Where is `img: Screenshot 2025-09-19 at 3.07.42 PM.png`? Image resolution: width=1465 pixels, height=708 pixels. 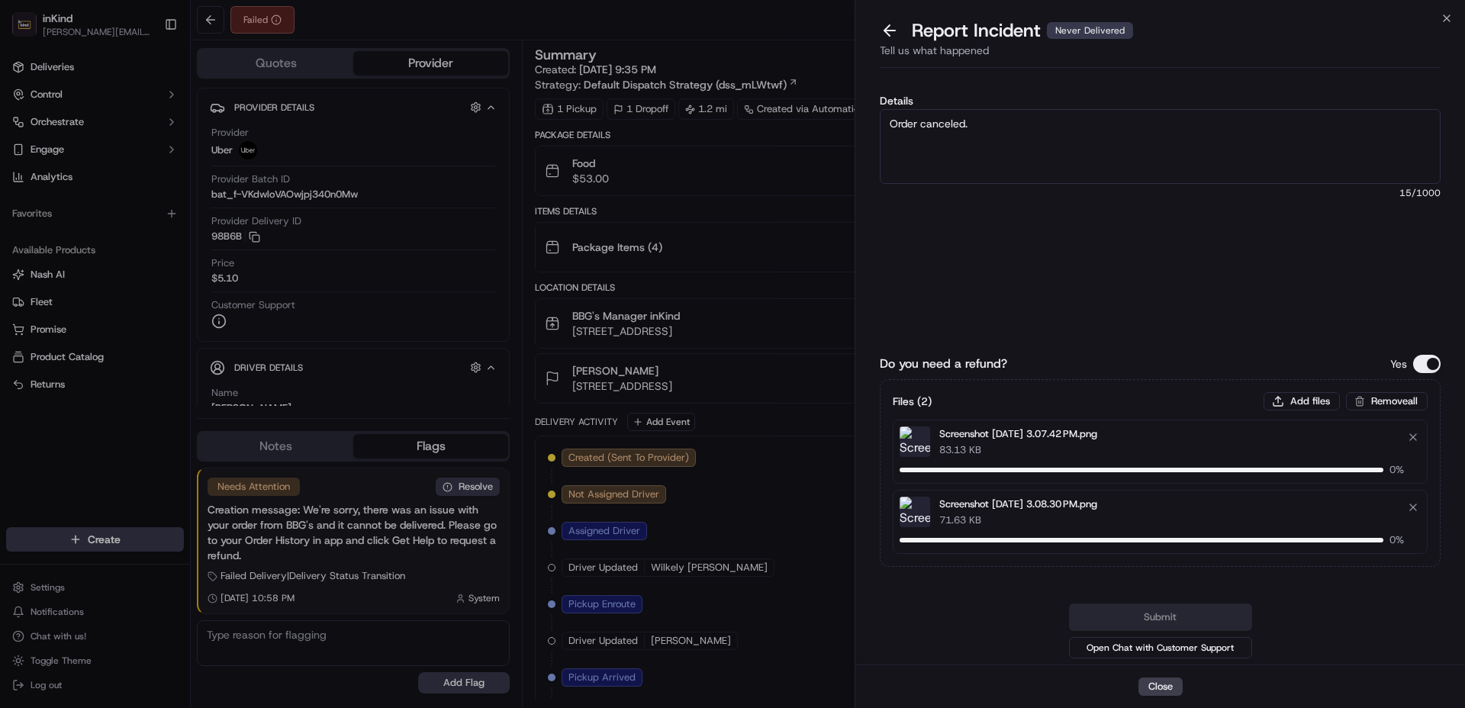
img: Screenshot 2025-09-19 at 3.07.42 PM.png is located at coordinates (915, 442).